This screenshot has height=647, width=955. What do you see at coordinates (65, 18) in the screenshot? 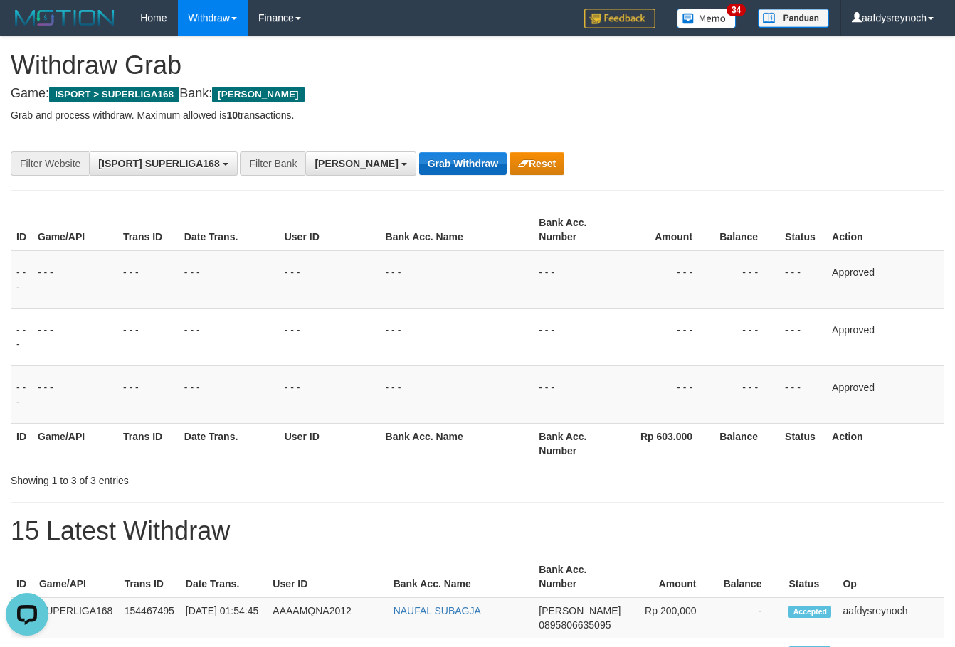
I see `img: MOTION_logo.png` at bounding box center [65, 18].